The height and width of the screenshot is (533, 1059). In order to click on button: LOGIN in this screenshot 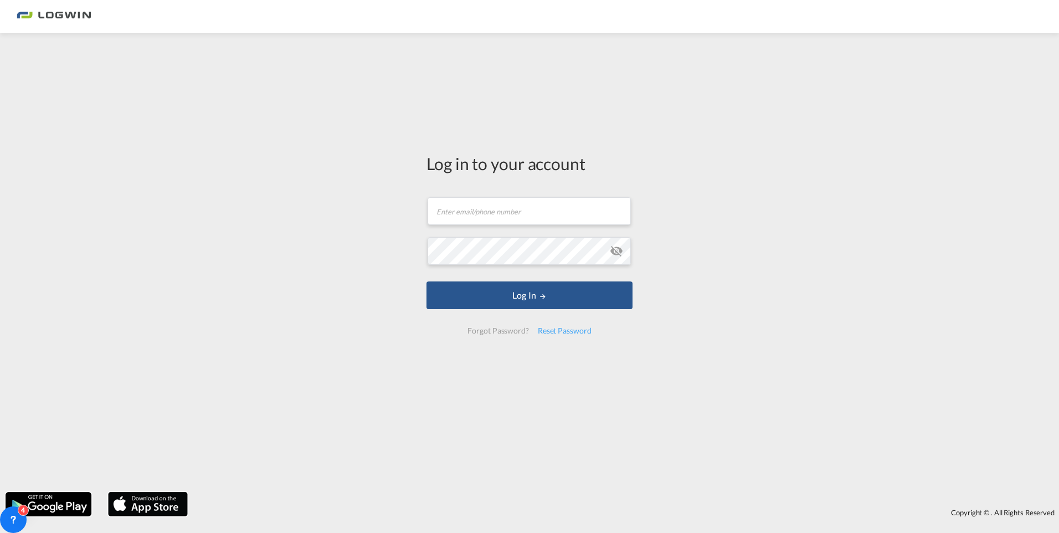, I will do `click(530, 295)`.